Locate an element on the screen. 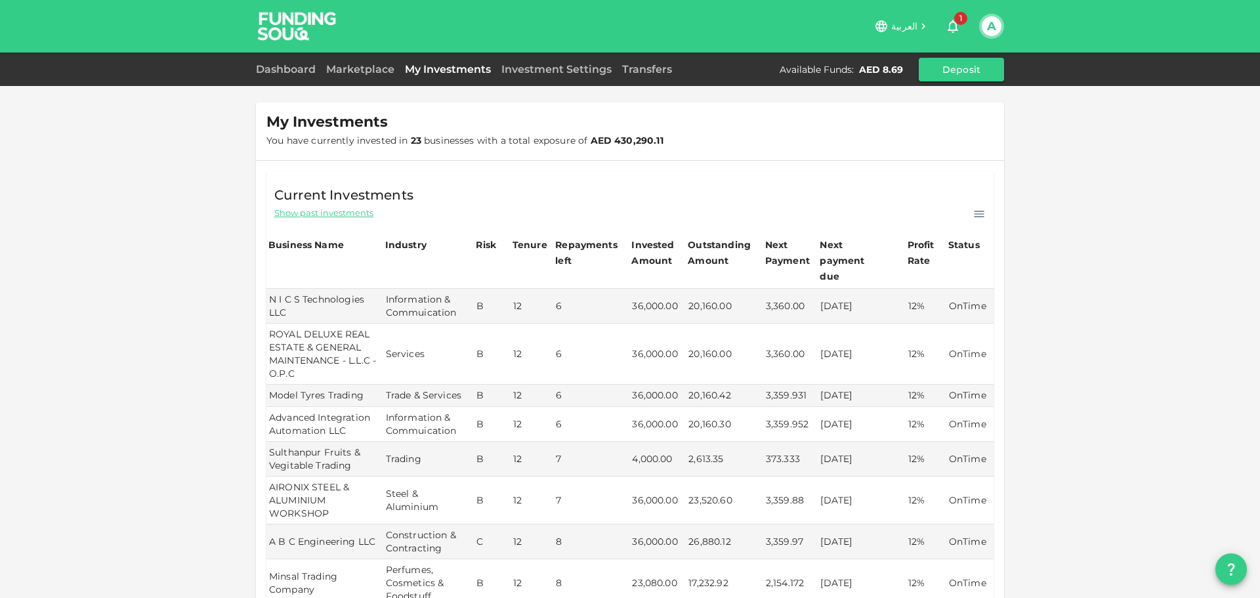 Image resolution: width=1260 pixels, height=598 pixels. td: Construction & Contracting is located at coordinates (429, 541).